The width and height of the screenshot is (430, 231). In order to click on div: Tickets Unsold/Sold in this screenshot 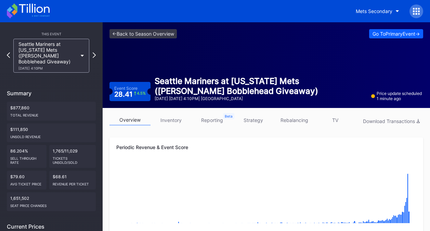, I will do `click(73, 159)`.